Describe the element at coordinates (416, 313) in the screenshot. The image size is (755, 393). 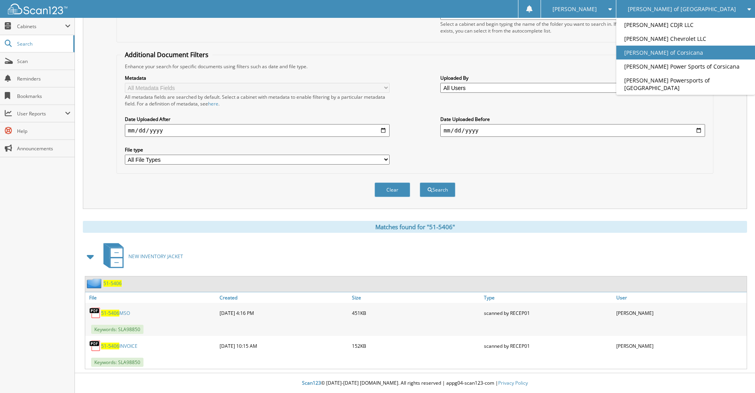
I see `div: 451KB` at that location.